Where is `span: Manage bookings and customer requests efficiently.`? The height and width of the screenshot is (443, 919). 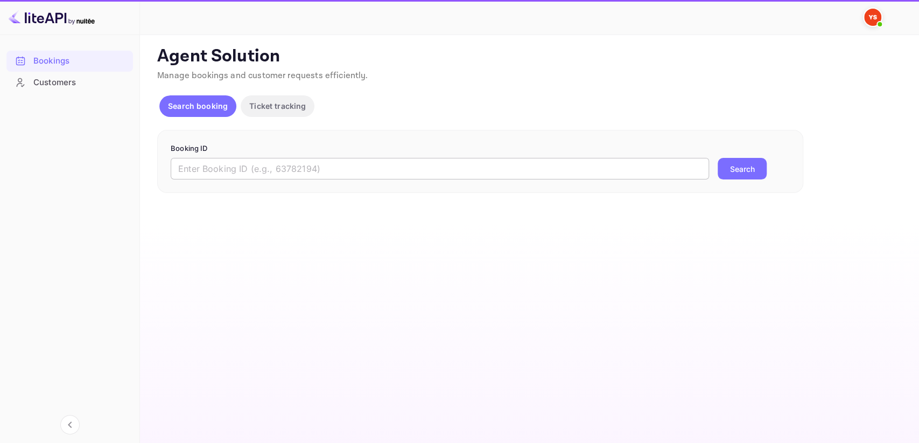
span: Manage bookings and customer requests efficiently. is located at coordinates (263, 75).